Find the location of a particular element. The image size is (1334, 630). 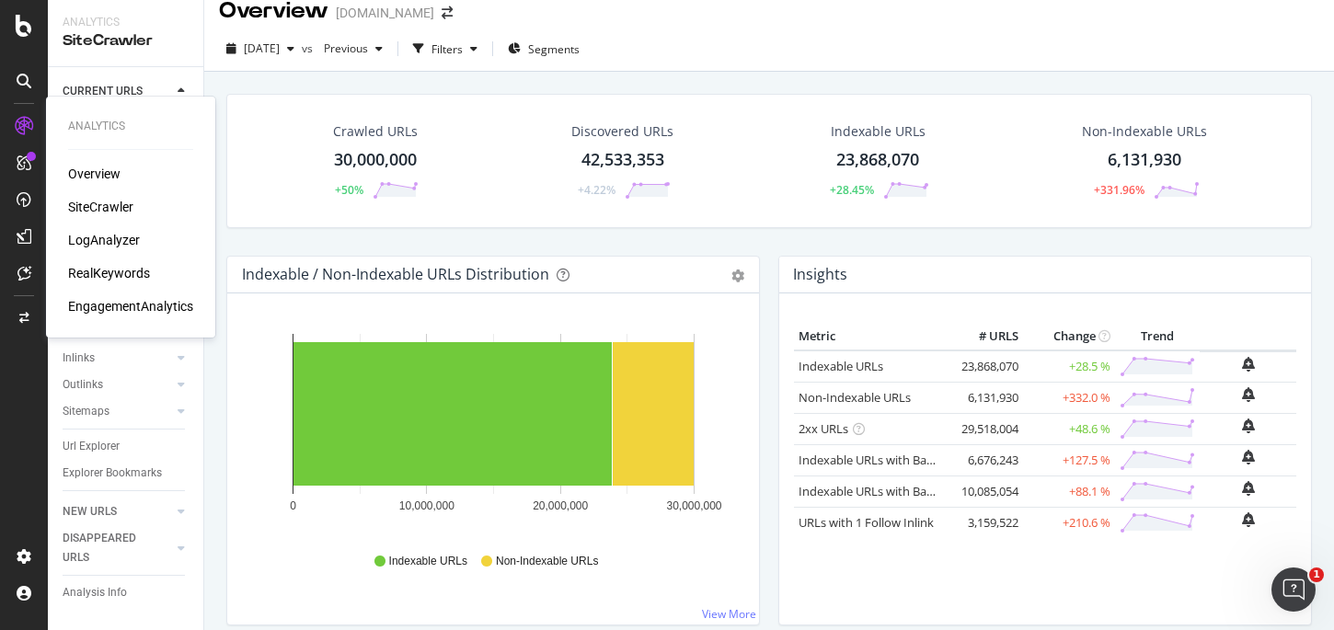

div: 30,000,000 is located at coordinates (375, 160).